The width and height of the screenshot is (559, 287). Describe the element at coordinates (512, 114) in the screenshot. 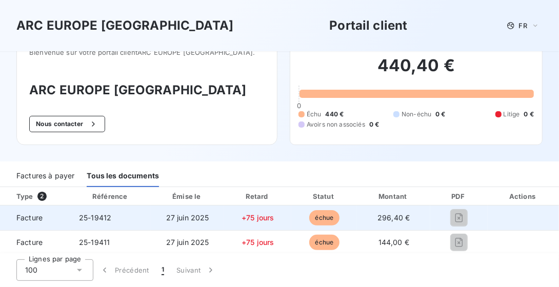

I see `span: Litige` at that location.